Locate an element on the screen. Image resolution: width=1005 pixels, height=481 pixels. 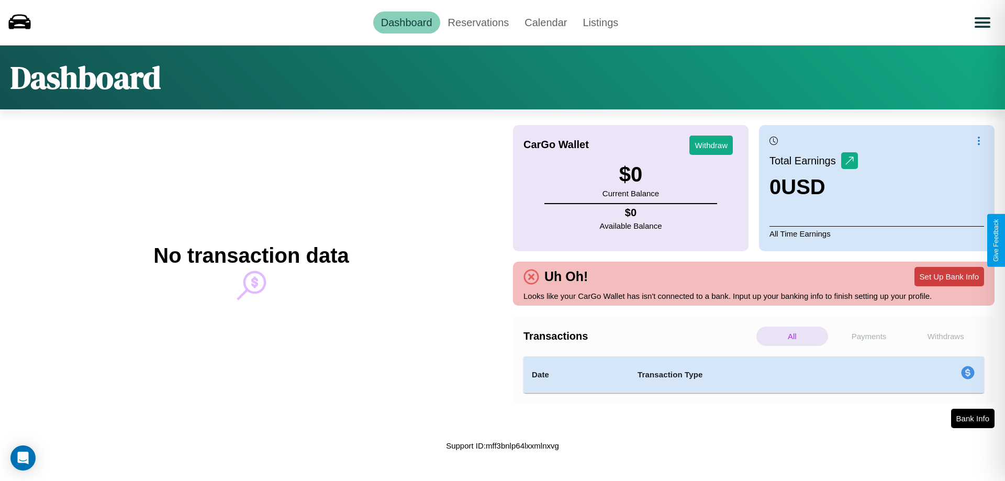
table: simple table is located at coordinates (754, 375).